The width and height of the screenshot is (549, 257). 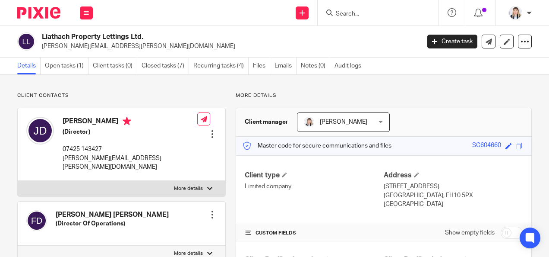 What do you see at coordinates (470, 232) in the screenshot?
I see `label: Show empty fields` at bounding box center [470, 232].